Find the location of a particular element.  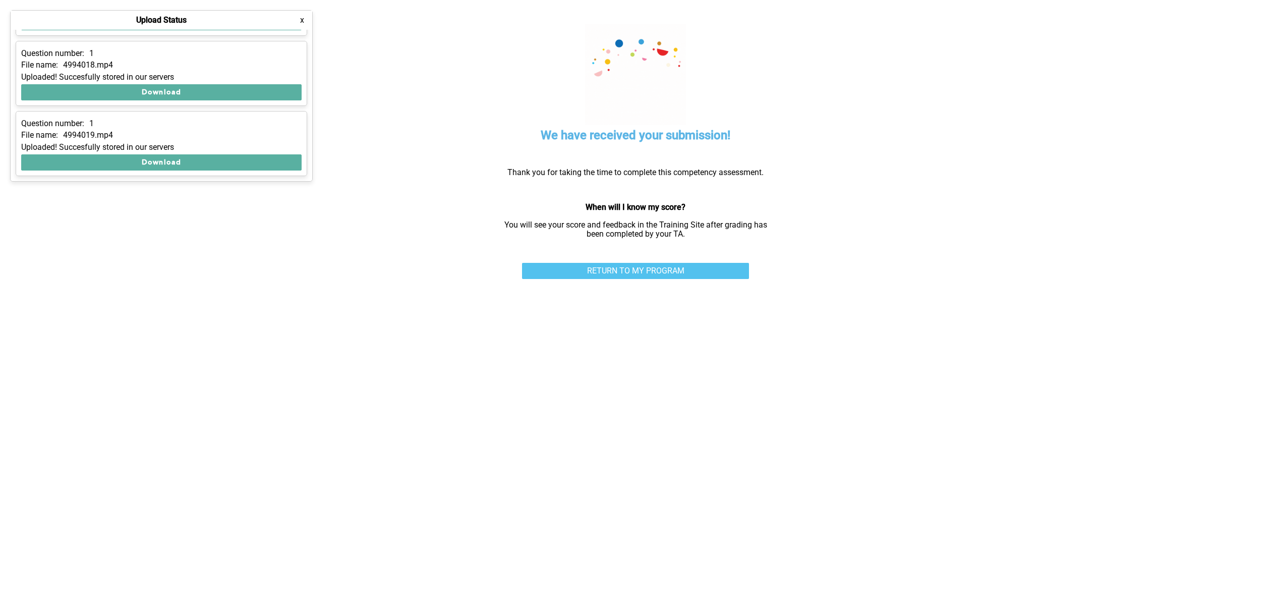

strong: When will I know my score? is located at coordinates (635, 207).